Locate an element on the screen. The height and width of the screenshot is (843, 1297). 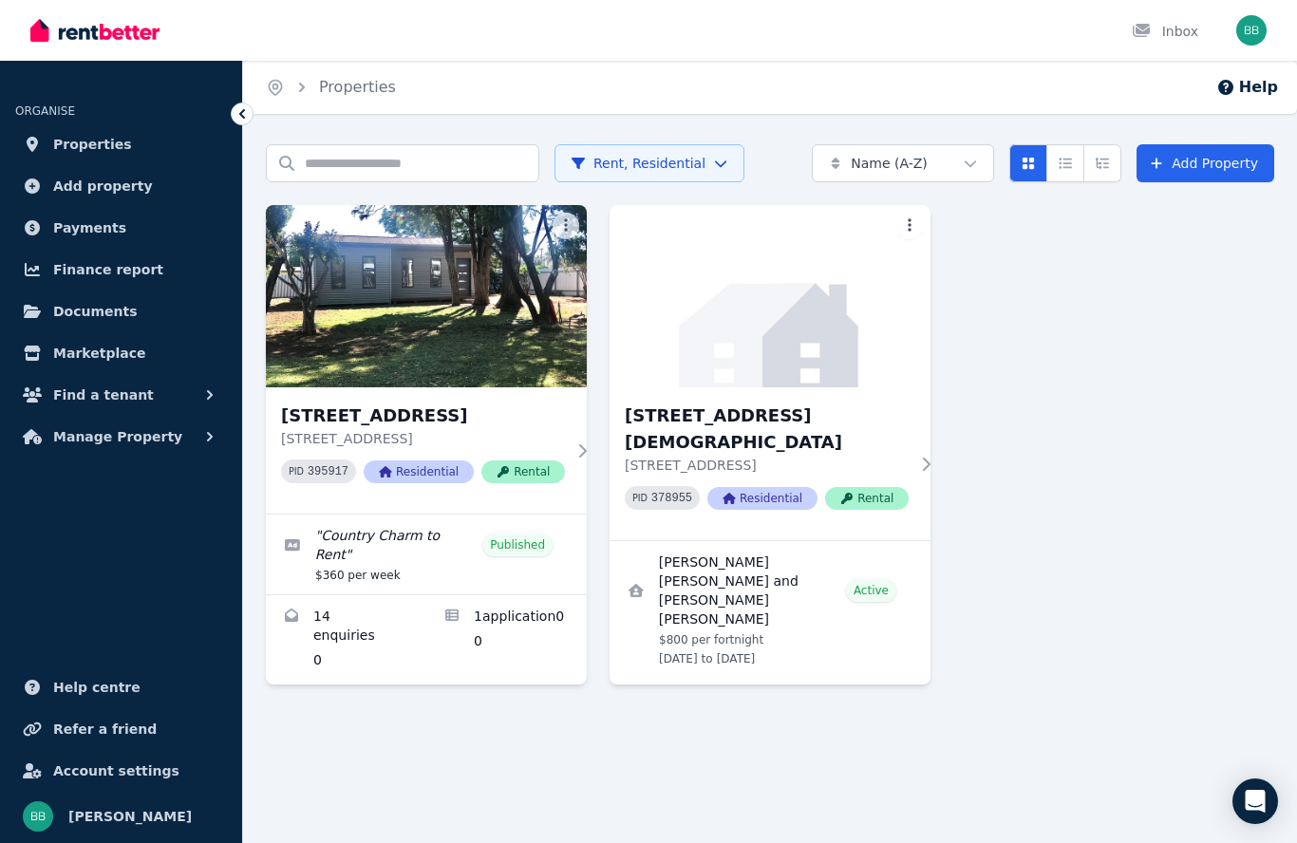
span: Name (A-Z) is located at coordinates (889, 163).